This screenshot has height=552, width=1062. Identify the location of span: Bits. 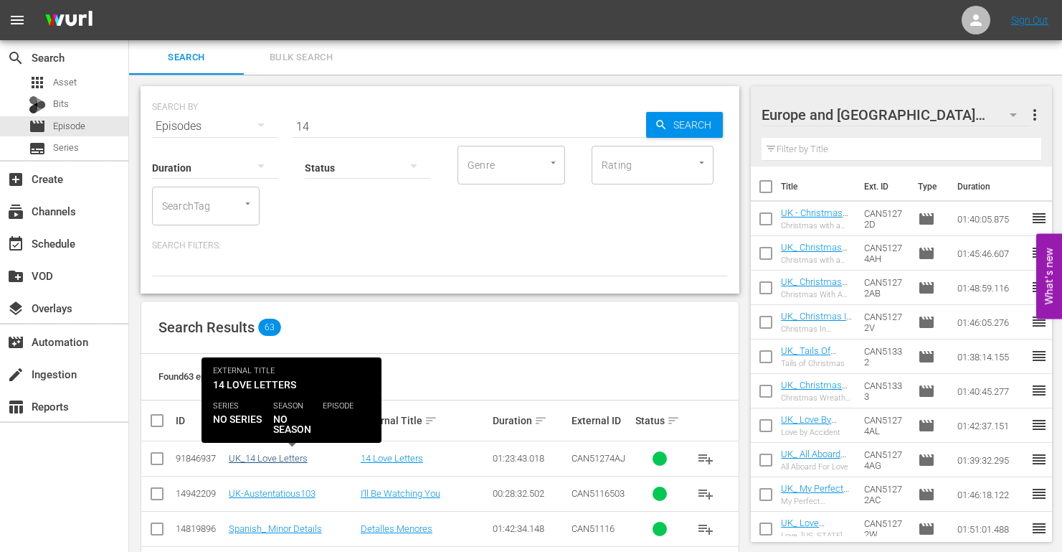
(61, 104).